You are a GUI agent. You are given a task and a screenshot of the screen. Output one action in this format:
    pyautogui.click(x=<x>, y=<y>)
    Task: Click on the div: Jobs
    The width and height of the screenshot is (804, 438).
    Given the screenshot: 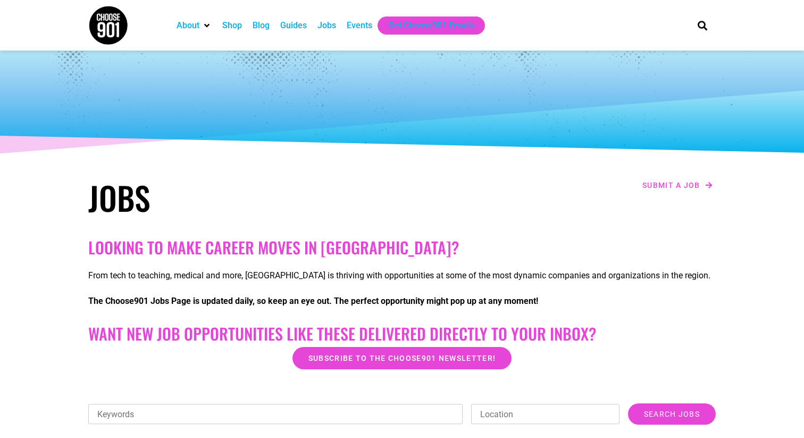 What is the action you would take?
    pyautogui.click(x=326, y=26)
    